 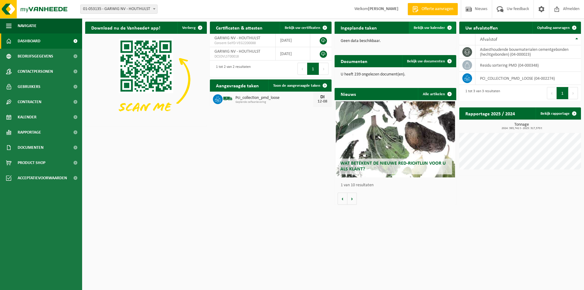 What do you see at coordinates (275, 98) in the screenshot?
I see `span: Pci_collection_pmd_loose` at bounding box center [275, 98].